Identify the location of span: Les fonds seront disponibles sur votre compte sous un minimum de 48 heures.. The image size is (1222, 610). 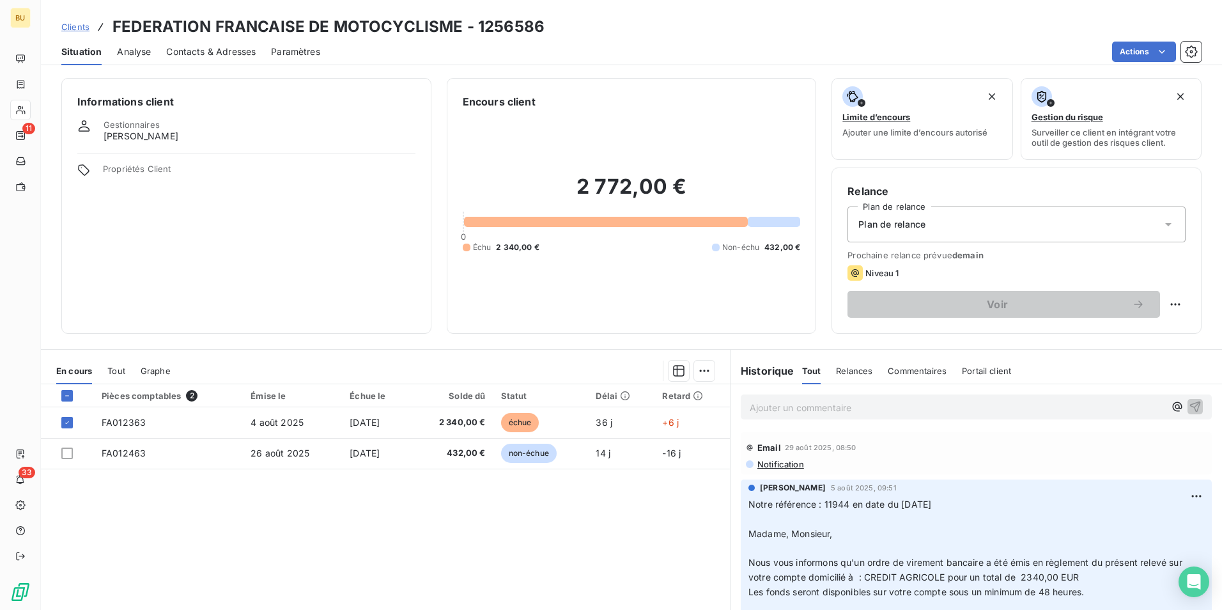
(916, 591).